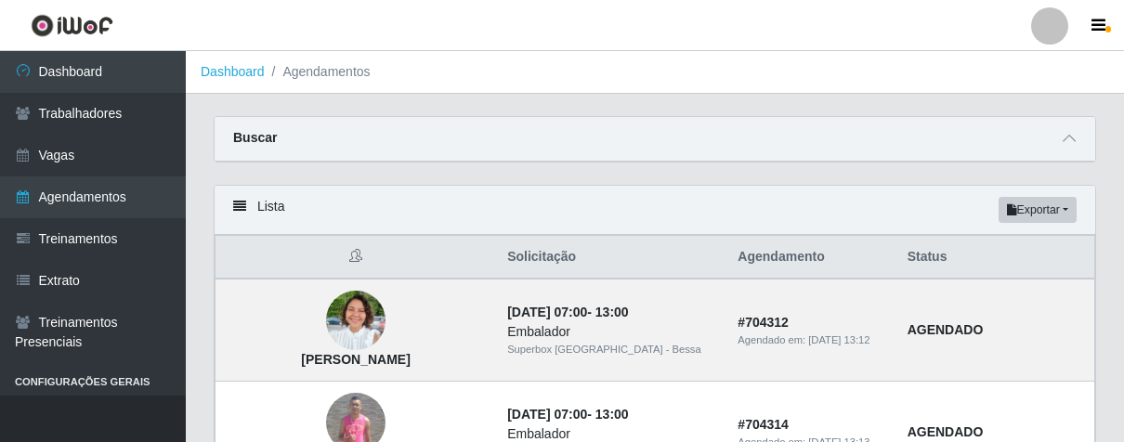  What do you see at coordinates (655, 72) in the screenshot?
I see `nav: breadcrumb` at bounding box center [655, 72].